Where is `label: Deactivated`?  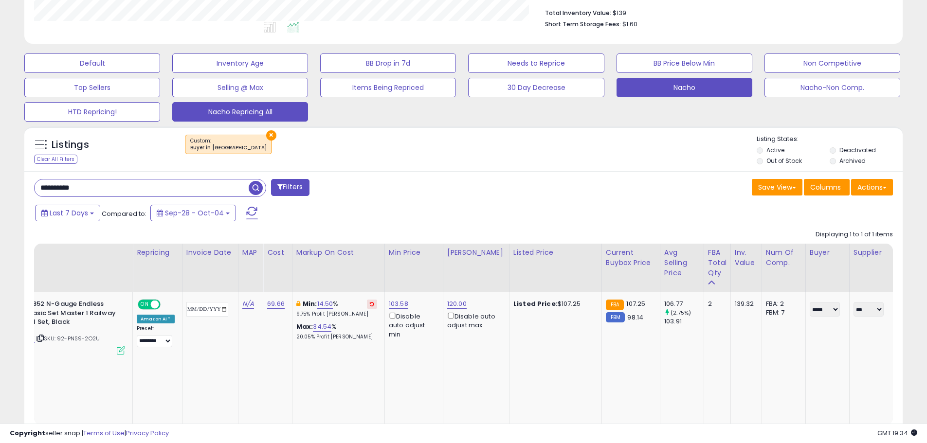
label: Deactivated is located at coordinates (857, 150).